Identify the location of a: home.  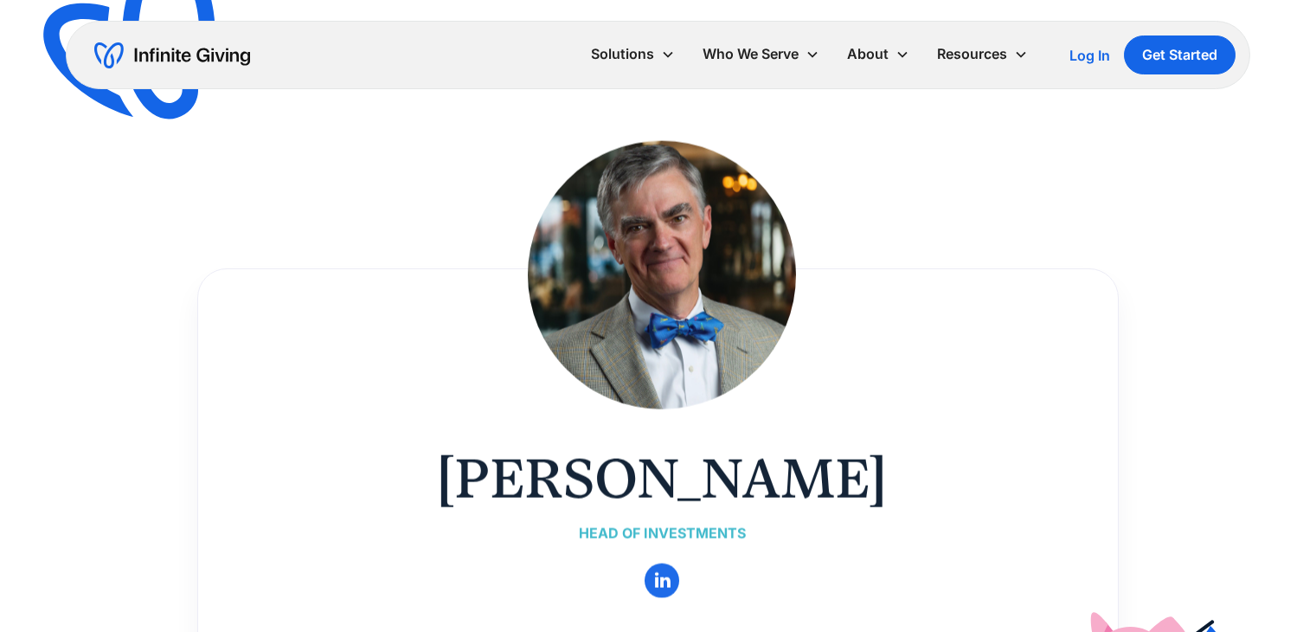
(172, 55).